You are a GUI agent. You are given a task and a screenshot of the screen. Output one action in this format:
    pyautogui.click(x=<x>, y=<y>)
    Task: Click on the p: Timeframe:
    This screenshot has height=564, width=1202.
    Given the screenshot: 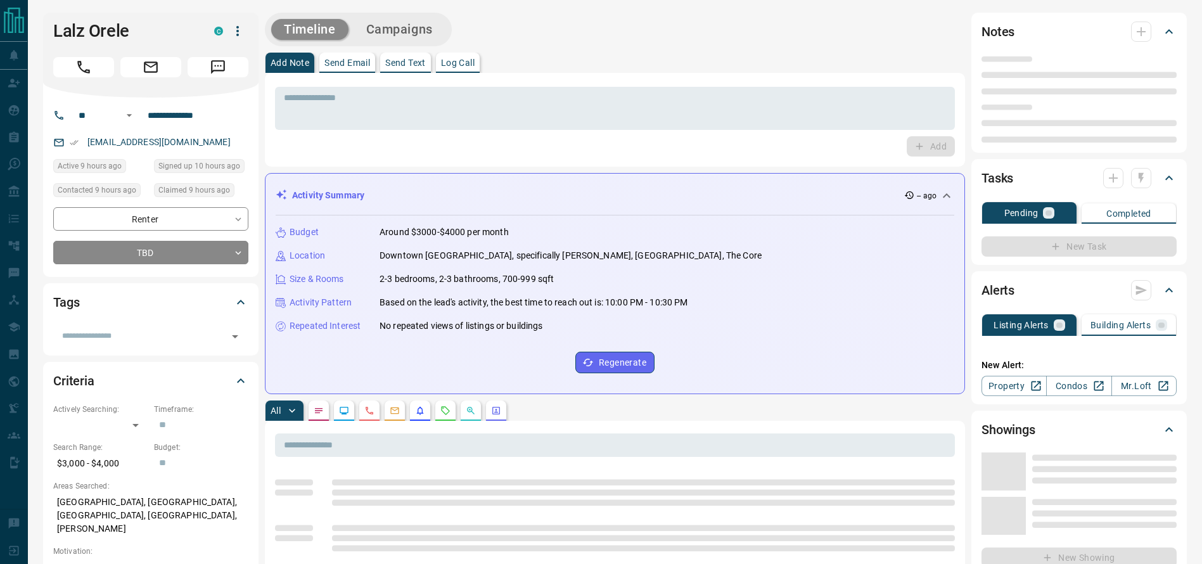 What is the action you would take?
    pyautogui.click(x=201, y=409)
    